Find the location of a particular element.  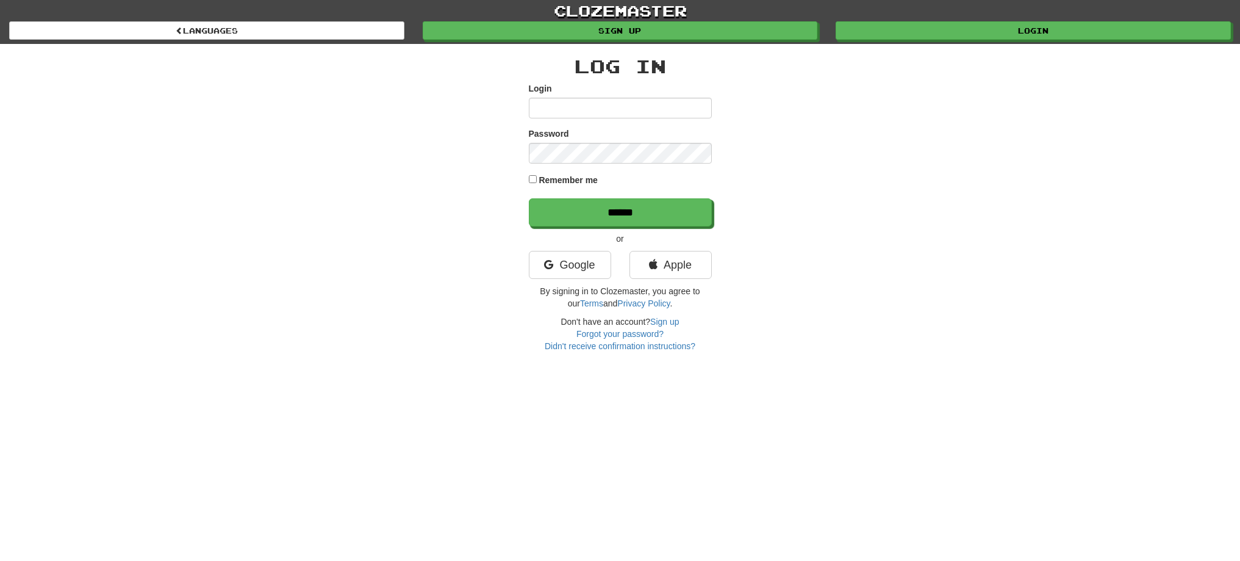

a: Languages is located at coordinates (207, 31).